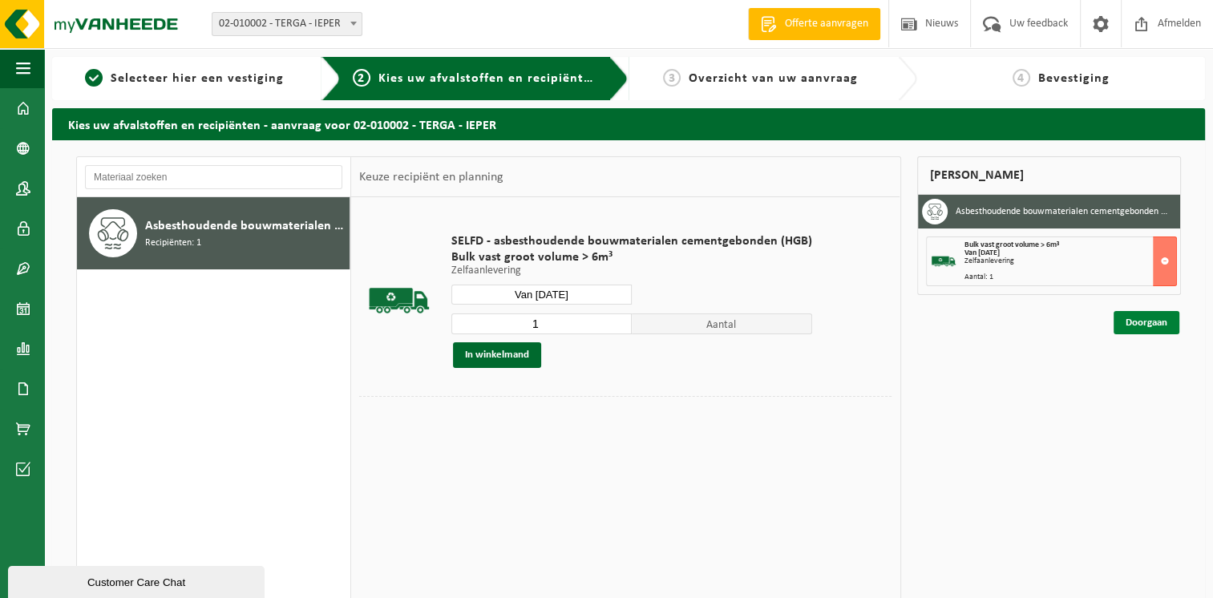  Describe the element at coordinates (128, 19) in the screenshot. I see `div: Customer Care Chat` at that location.